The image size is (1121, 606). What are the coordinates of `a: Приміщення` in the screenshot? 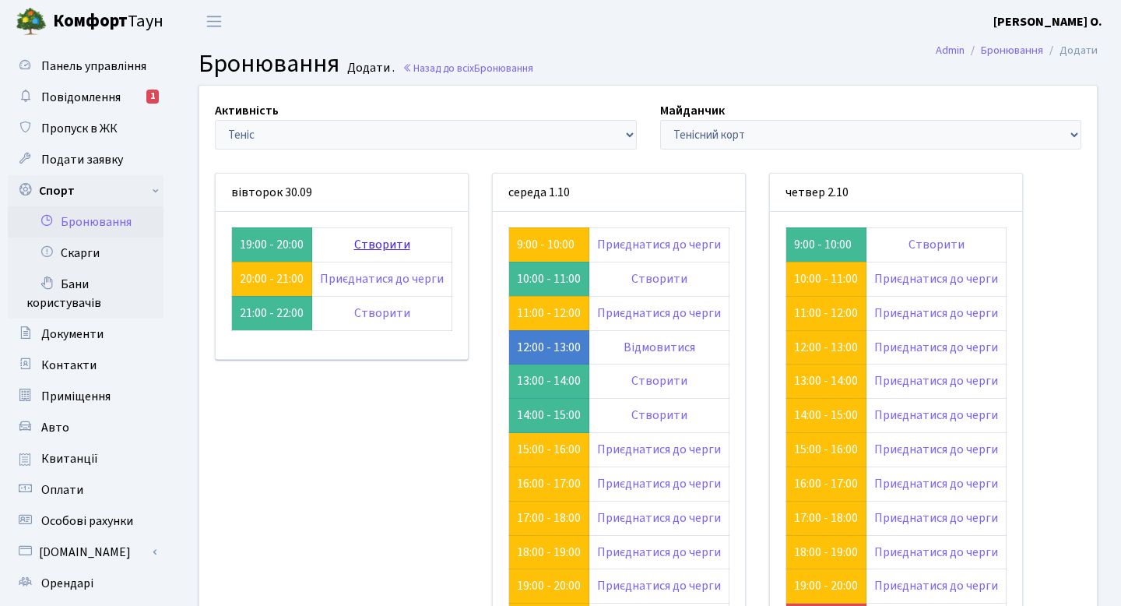 It's located at (86, 396).